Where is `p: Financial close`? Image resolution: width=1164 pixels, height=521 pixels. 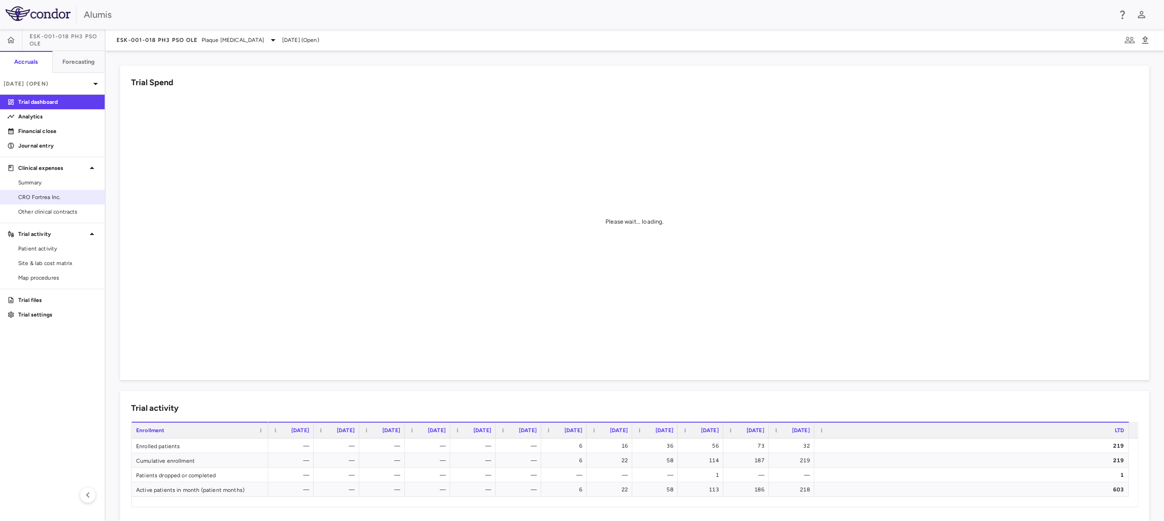
p: Financial close is located at coordinates (58, 131).